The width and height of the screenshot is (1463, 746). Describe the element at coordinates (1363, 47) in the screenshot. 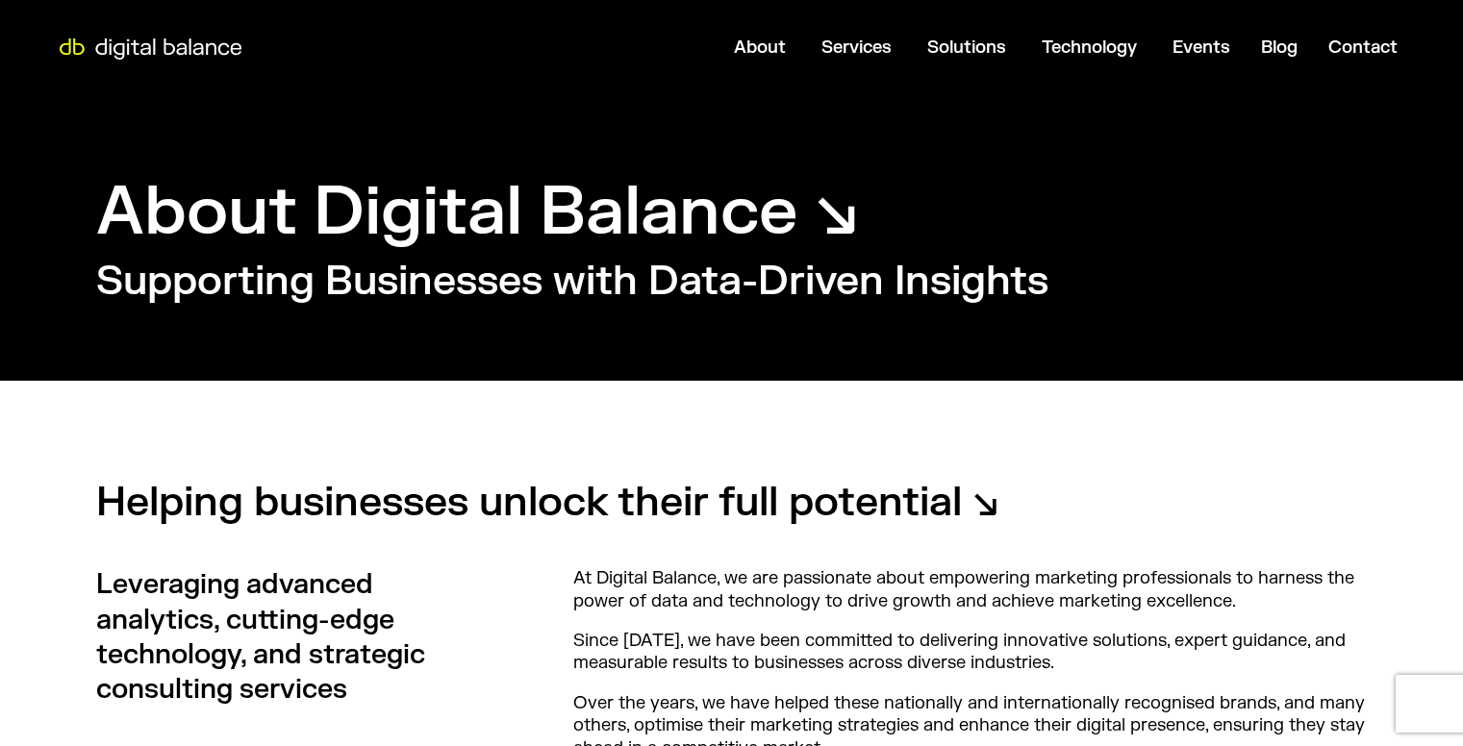

I see `a: Contact` at that location.